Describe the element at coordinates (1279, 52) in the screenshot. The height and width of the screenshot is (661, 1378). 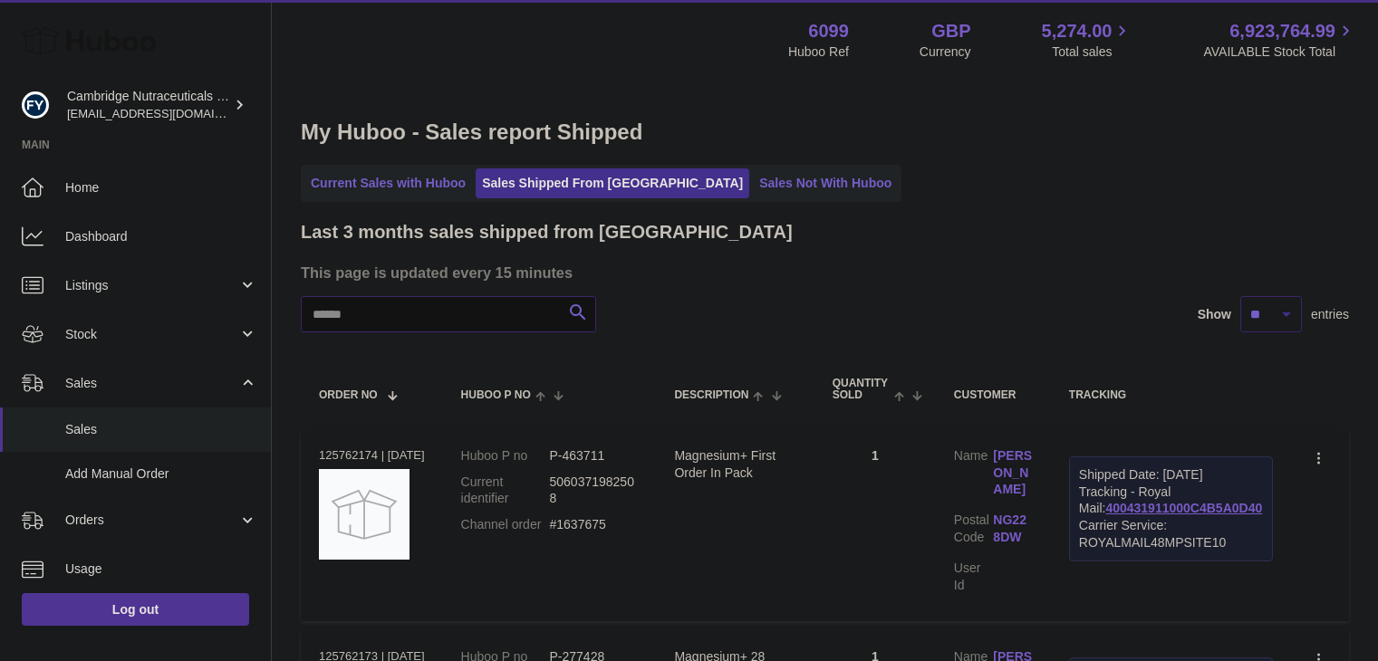
I see `span: AVAILABLE Stock Total` at that location.